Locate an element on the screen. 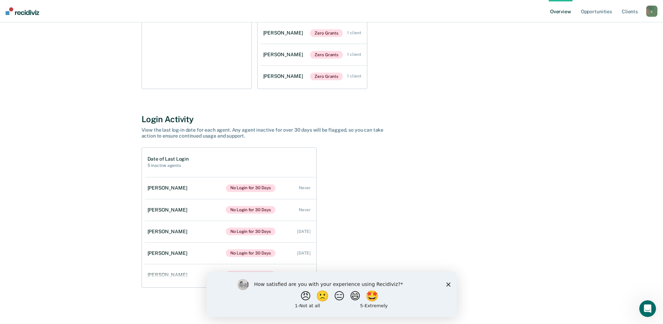 The image size is (663, 324). h2: 5 inactive agents is located at coordinates (168, 166).